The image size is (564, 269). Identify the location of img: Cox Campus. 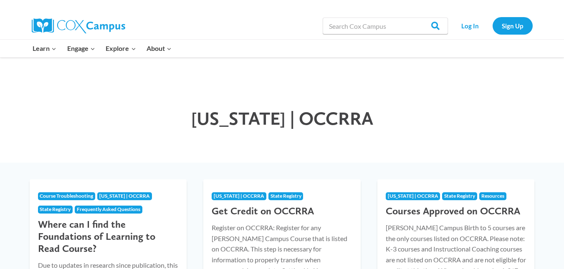
(78, 26).